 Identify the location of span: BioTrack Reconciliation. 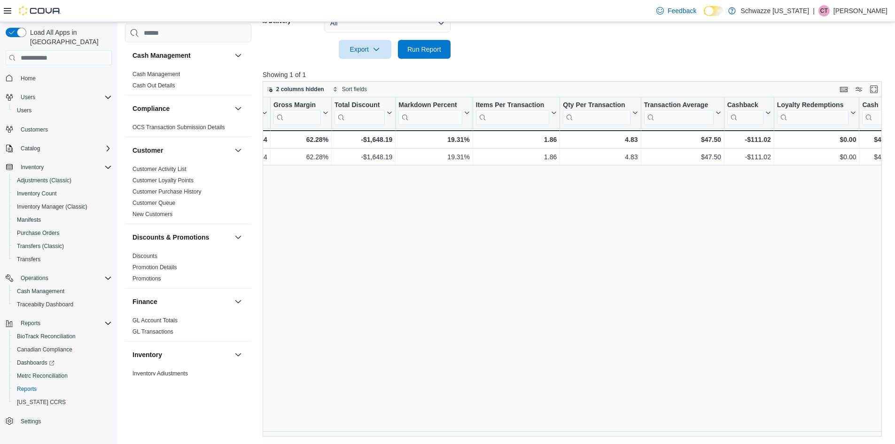
(46, 337).